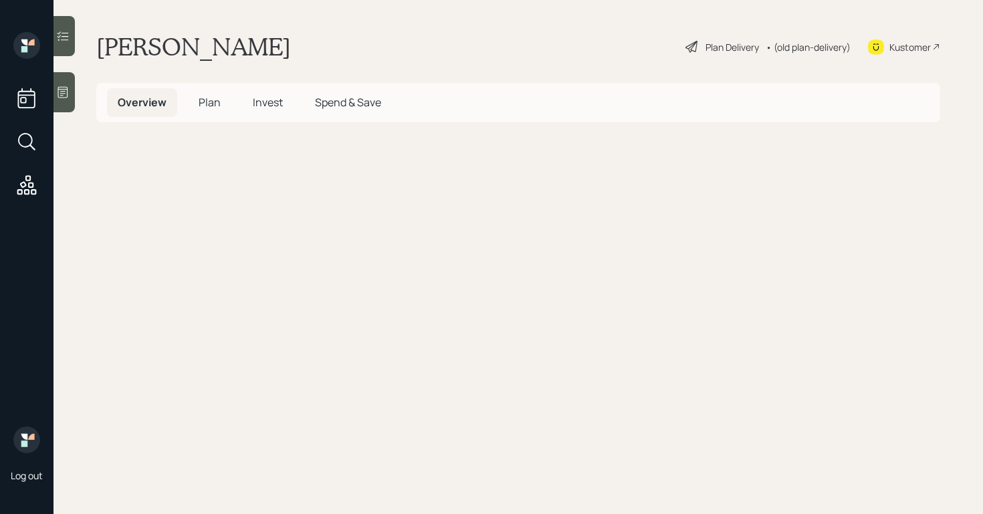  Describe the element at coordinates (910, 47) in the screenshot. I see `div: Kustomer` at that location.